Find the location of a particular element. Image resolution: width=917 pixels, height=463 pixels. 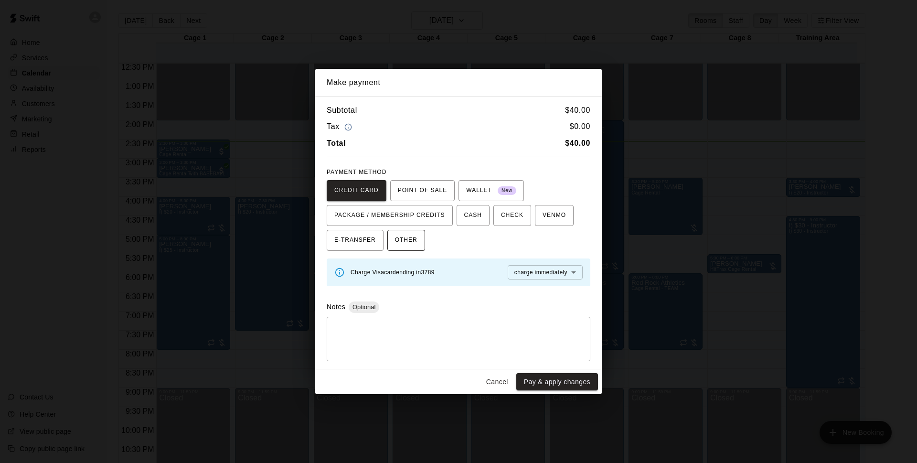

button: CHECK is located at coordinates (512, 215).